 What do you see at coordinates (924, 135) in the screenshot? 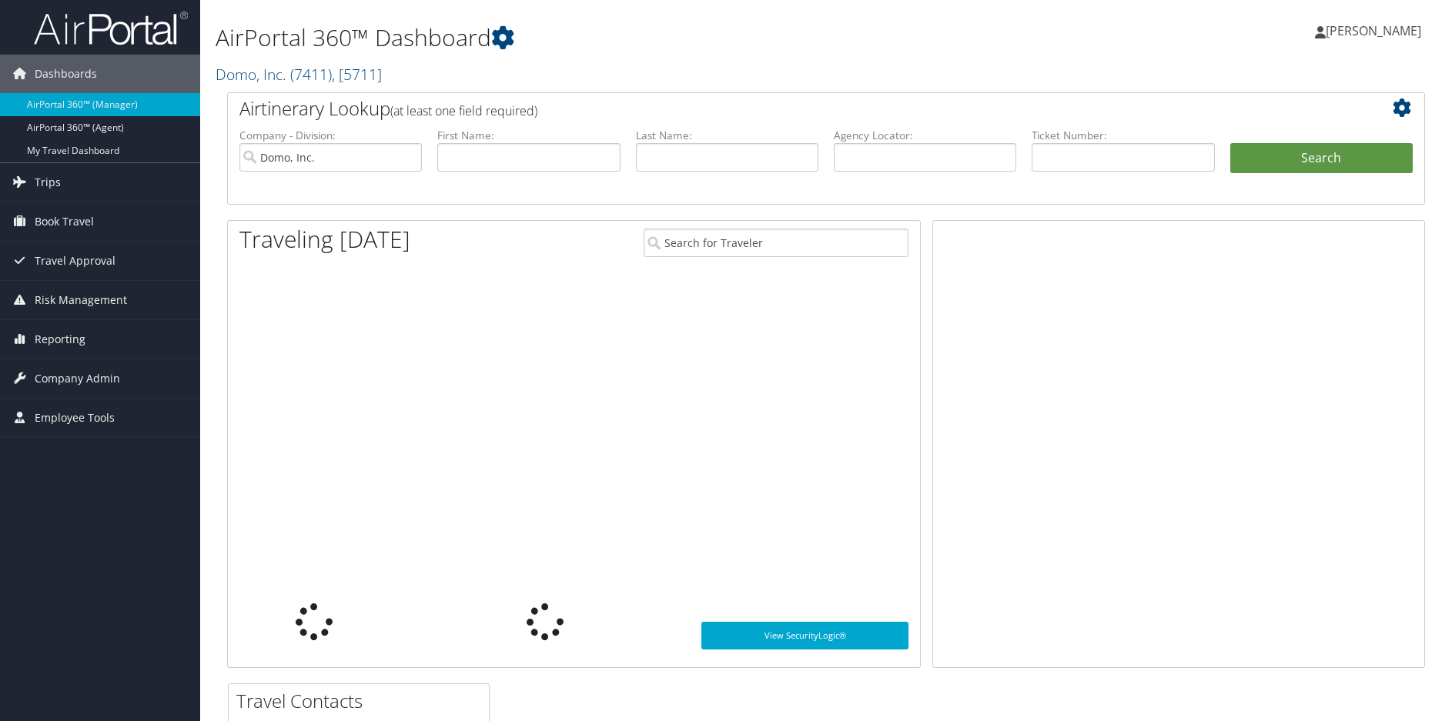
I see `label: Agency Locator:` at bounding box center [924, 135].